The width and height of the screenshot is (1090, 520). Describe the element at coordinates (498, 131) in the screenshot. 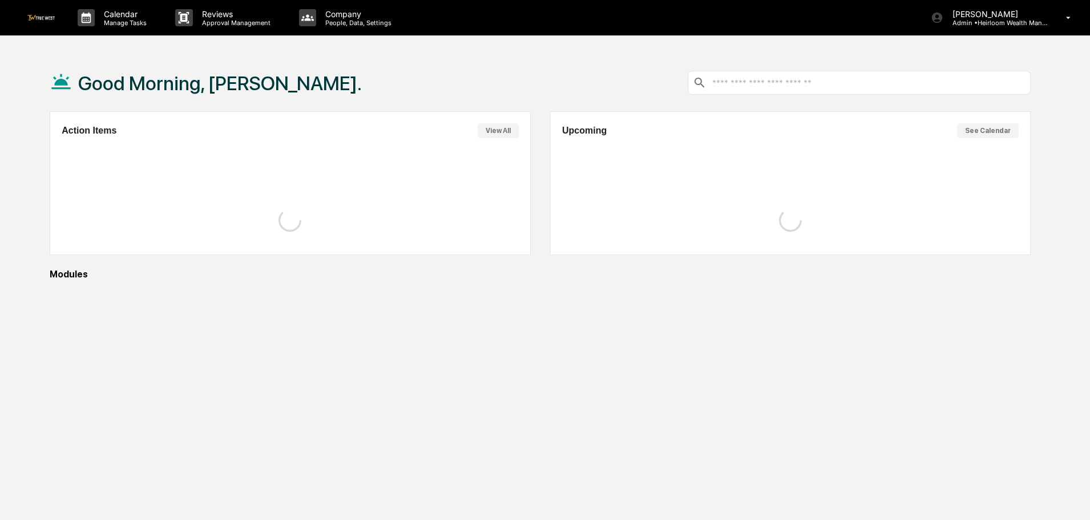

I see `button: View All` at that location.